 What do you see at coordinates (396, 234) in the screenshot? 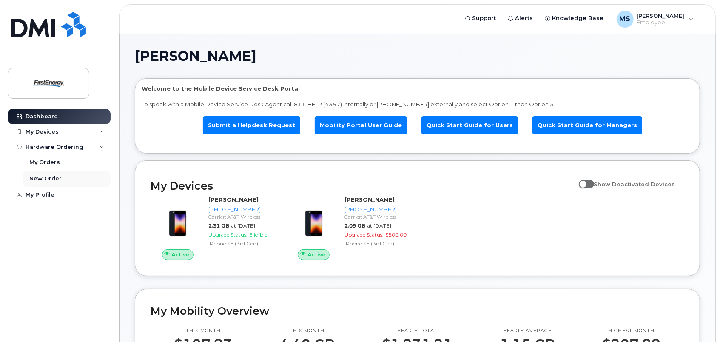
I see `span: $500.00` at bounding box center [396, 234].